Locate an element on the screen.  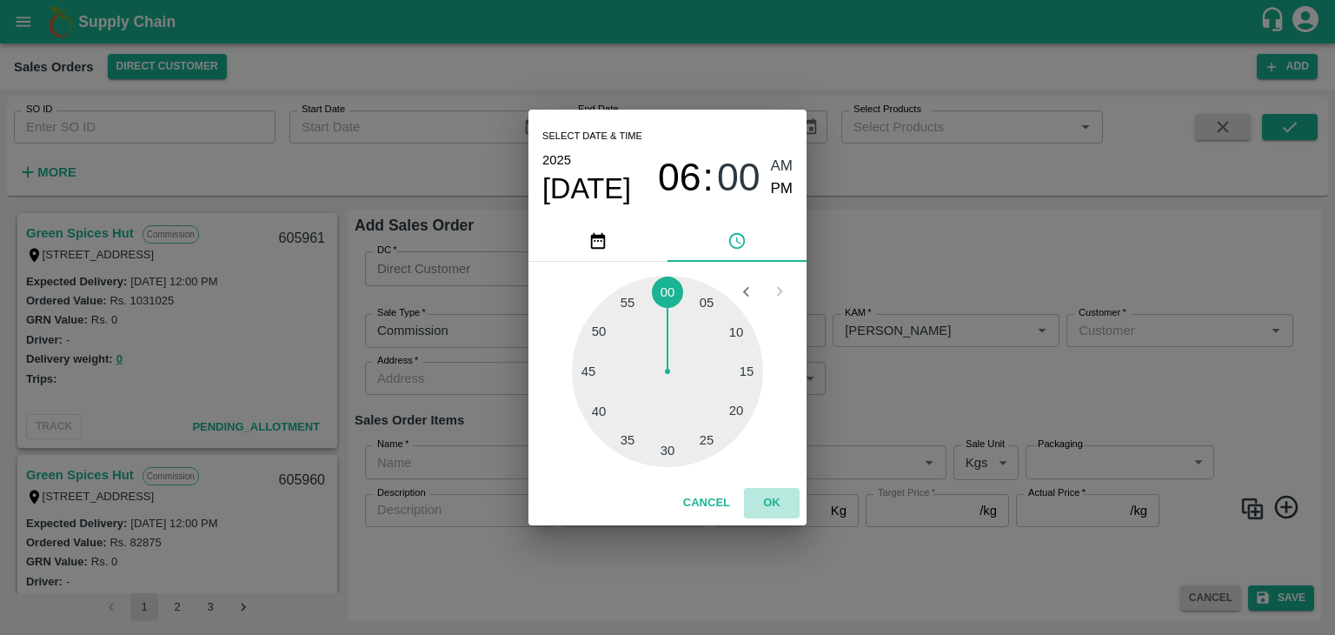
button: pick date is located at coordinates (598, 241).